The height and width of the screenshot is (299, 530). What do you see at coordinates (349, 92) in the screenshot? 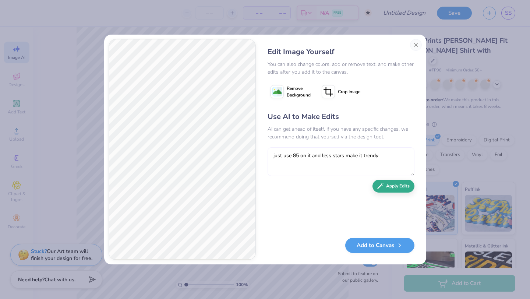
I see `span: Crop Image` at bounding box center [349, 92].